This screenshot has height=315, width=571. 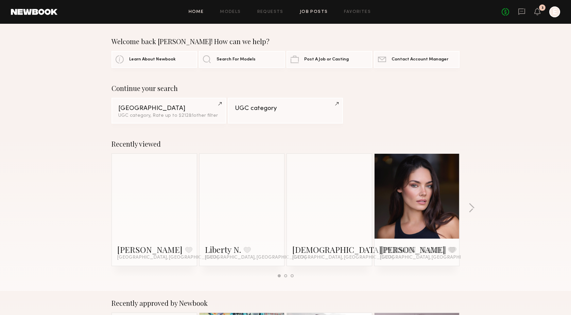 I want to click on a: UGC category, so click(x=285, y=111).